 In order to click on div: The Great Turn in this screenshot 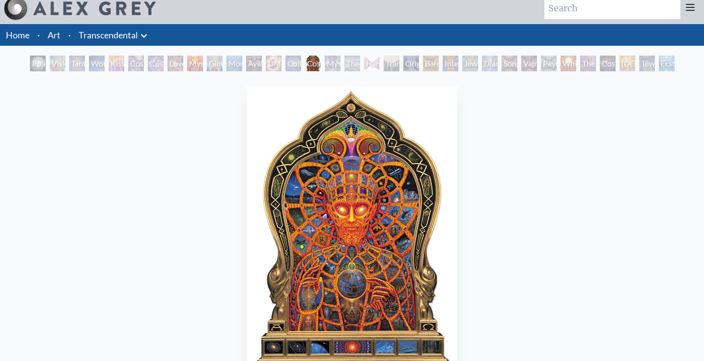, I will do `click(588, 63)`.